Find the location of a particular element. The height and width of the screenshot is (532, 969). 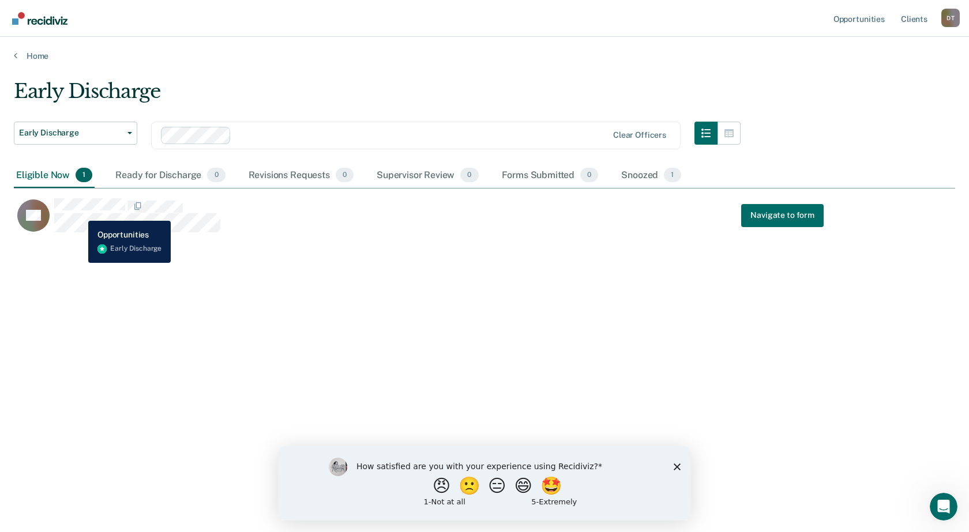

button: 5 is located at coordinates (274, 40).